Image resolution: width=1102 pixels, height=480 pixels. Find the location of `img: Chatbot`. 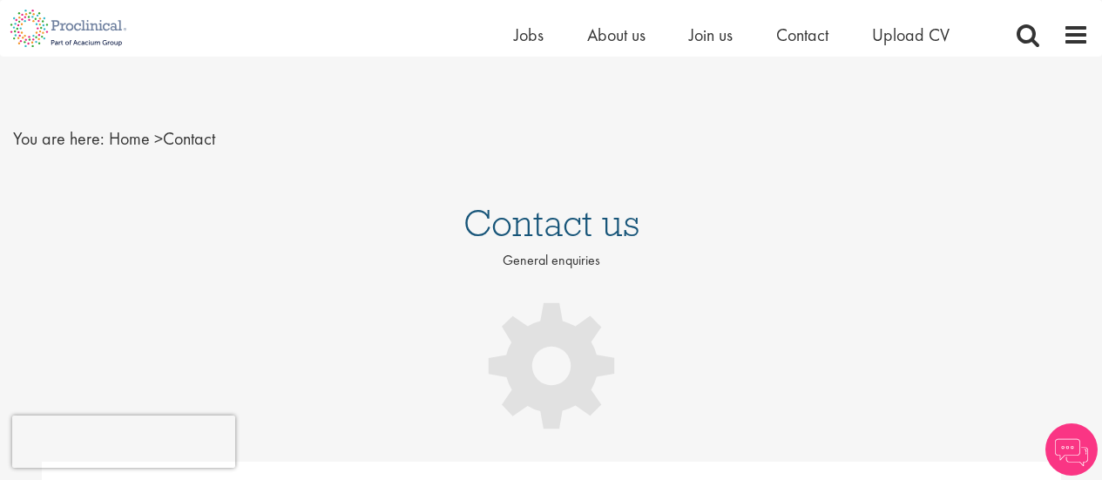

img: Chatbot is located at coordinates (1072, 450).